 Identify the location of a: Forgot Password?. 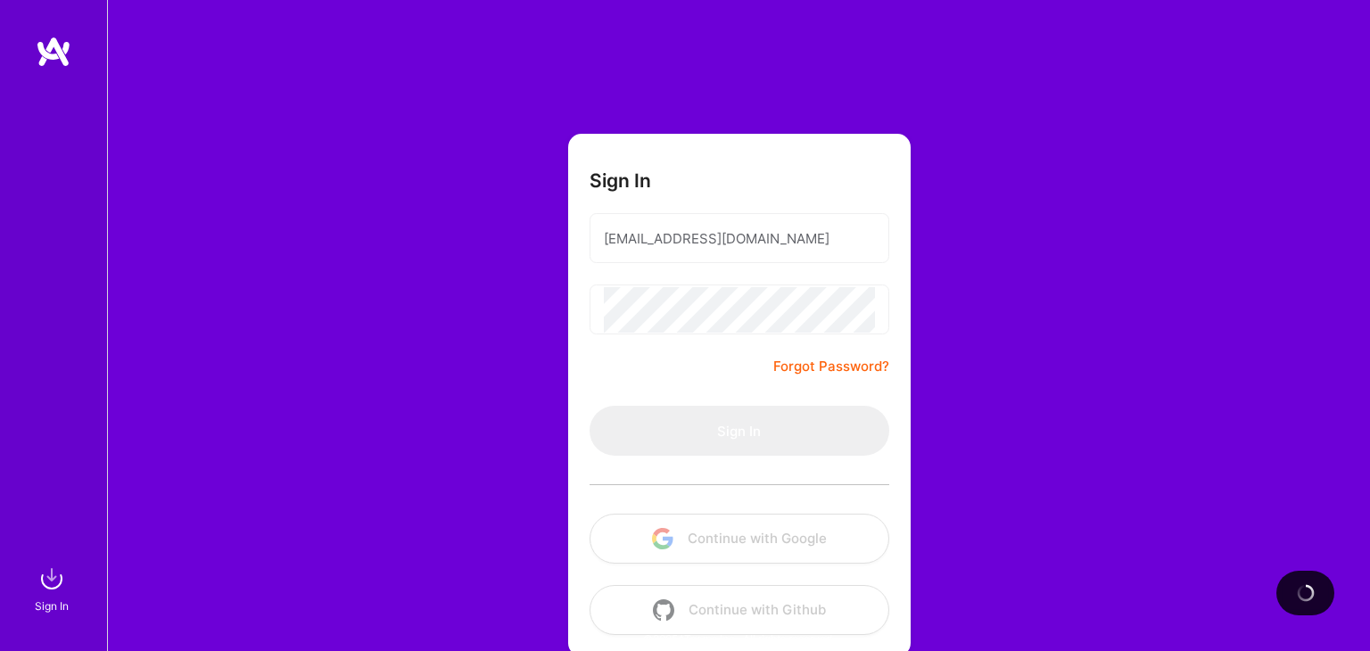
(831, 366).